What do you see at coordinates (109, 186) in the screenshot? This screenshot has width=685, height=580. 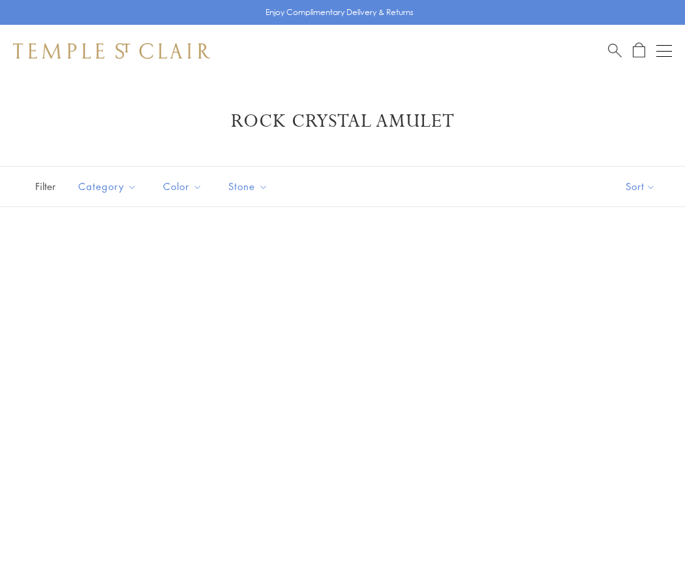 I see `span: Category` at bounding box center [109, 186].